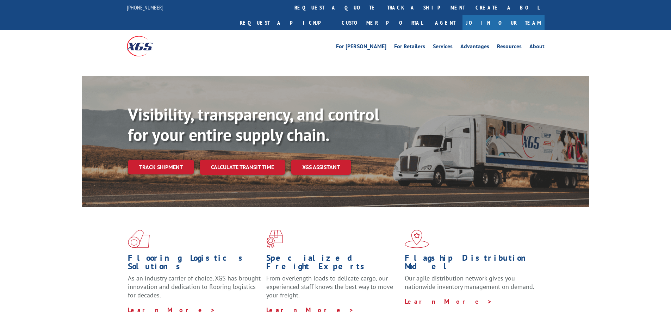  What do you see at coordinates (285, 23) in the screenshot?
I see `a: Request a pickup` at bounding box center [285, 23].